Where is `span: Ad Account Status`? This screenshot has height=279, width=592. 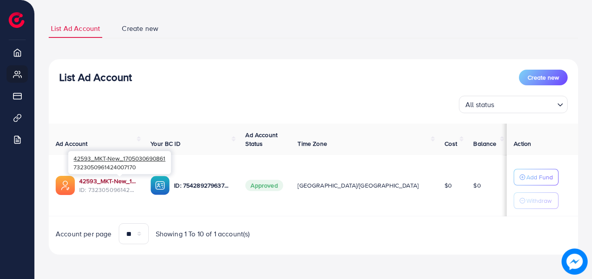
span: Ad Account Status is located at coordinates (261, 139).